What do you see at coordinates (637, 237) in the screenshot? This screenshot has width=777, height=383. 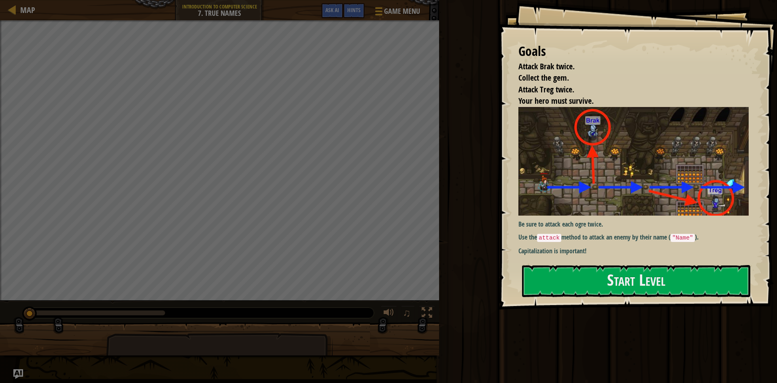 I see `p: Use the method to attack an enemy by their name ( ).` at bounding box center [637, 237].